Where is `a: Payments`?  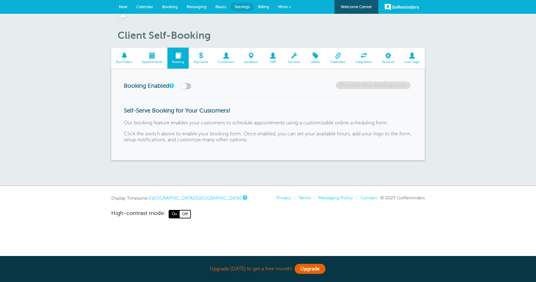 a: Payments is located at coordinates (201, 58).